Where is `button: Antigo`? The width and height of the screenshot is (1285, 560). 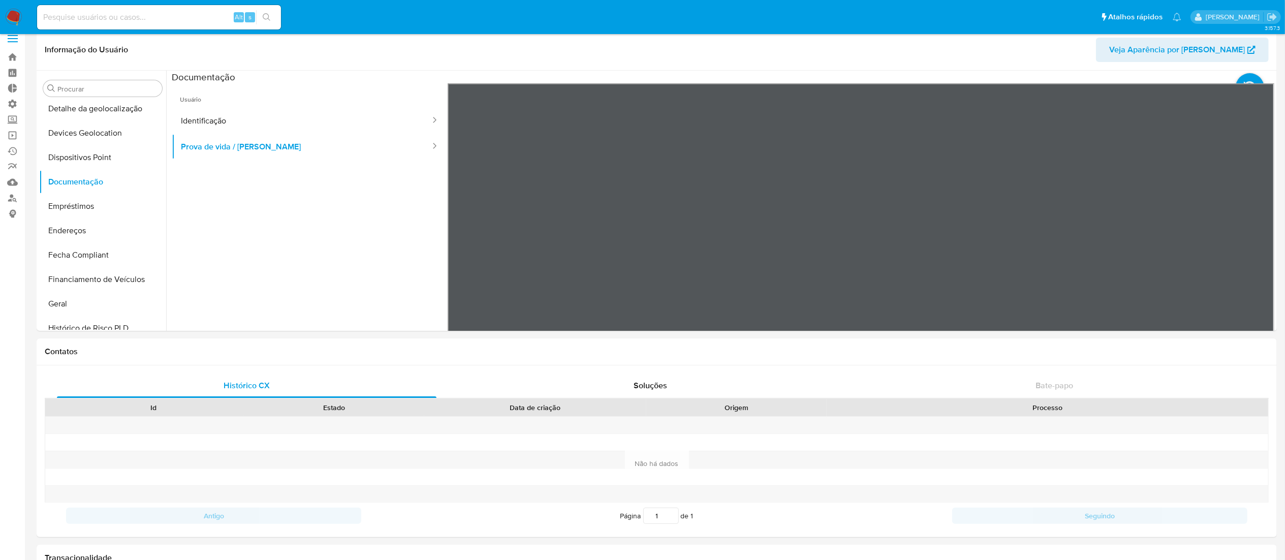 button: Antigo is located at coordinates (213, 516).